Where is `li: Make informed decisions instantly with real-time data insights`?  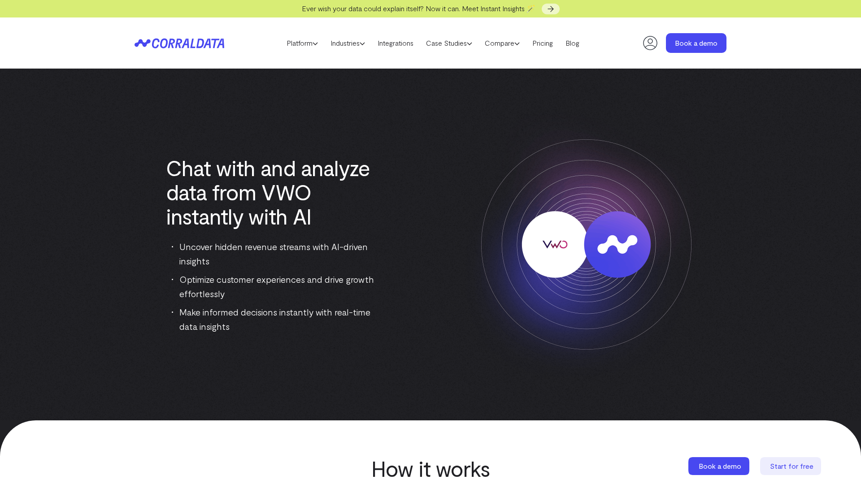 li: Make informed decisions instantly with real-time data insights is located at coordinates (278, 319).